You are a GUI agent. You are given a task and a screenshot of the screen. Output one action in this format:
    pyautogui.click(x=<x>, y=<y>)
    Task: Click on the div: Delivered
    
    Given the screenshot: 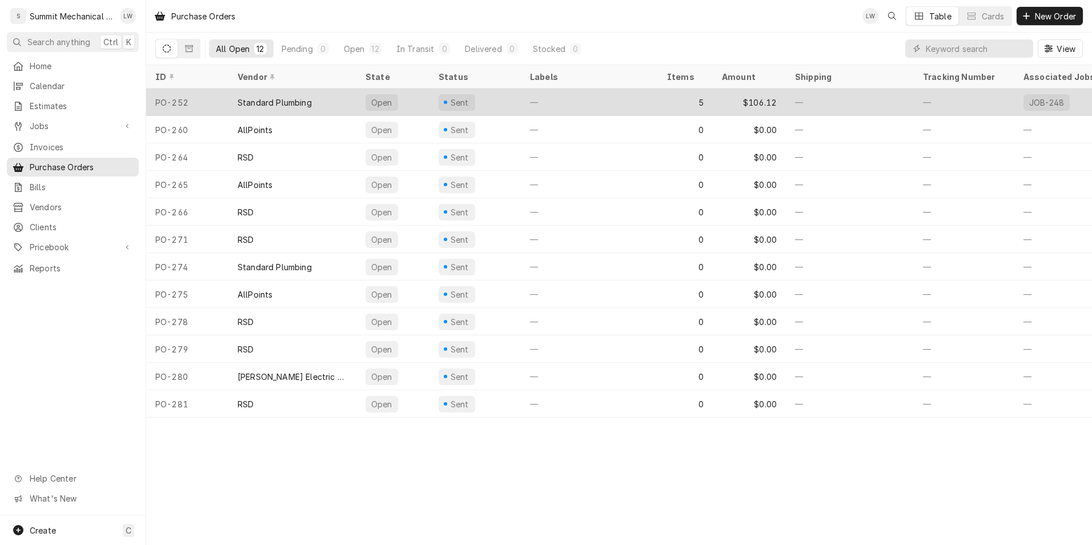 What is the action you would take?
    pyautogui.click(x=483, y=49)
    